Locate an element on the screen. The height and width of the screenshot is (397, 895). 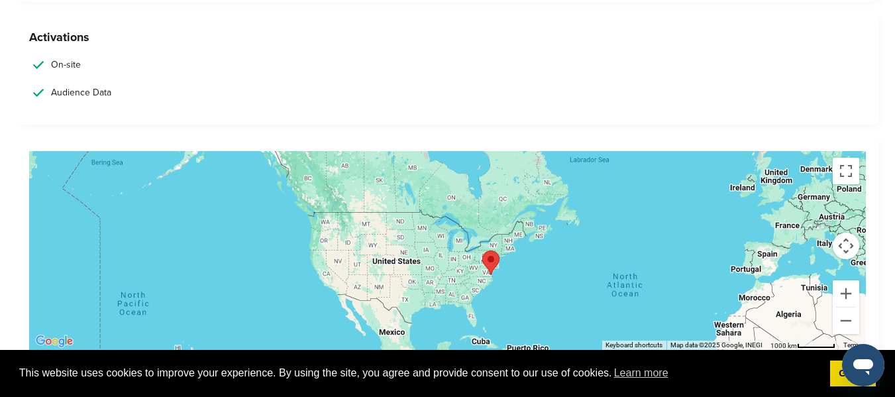
button: Keyboard shortcuts is located at coordinates (634, 345).